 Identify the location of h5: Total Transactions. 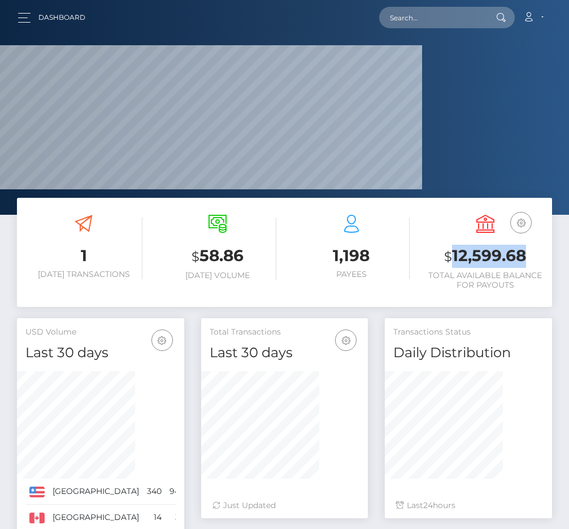
(285, 332).